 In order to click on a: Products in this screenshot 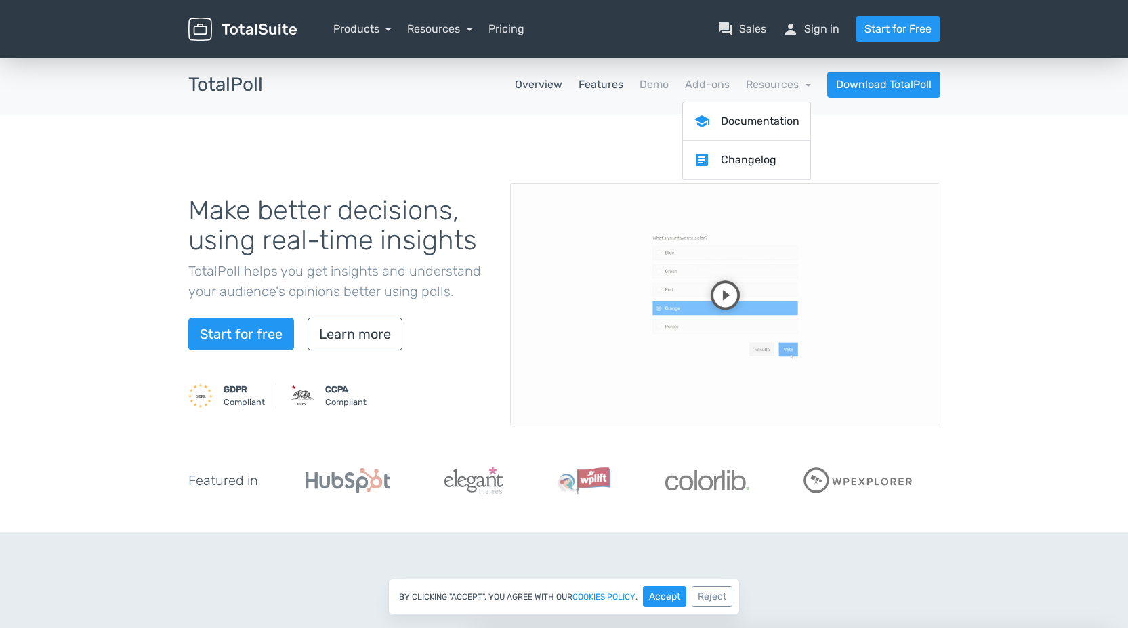, I will do `click(362, 28)`.